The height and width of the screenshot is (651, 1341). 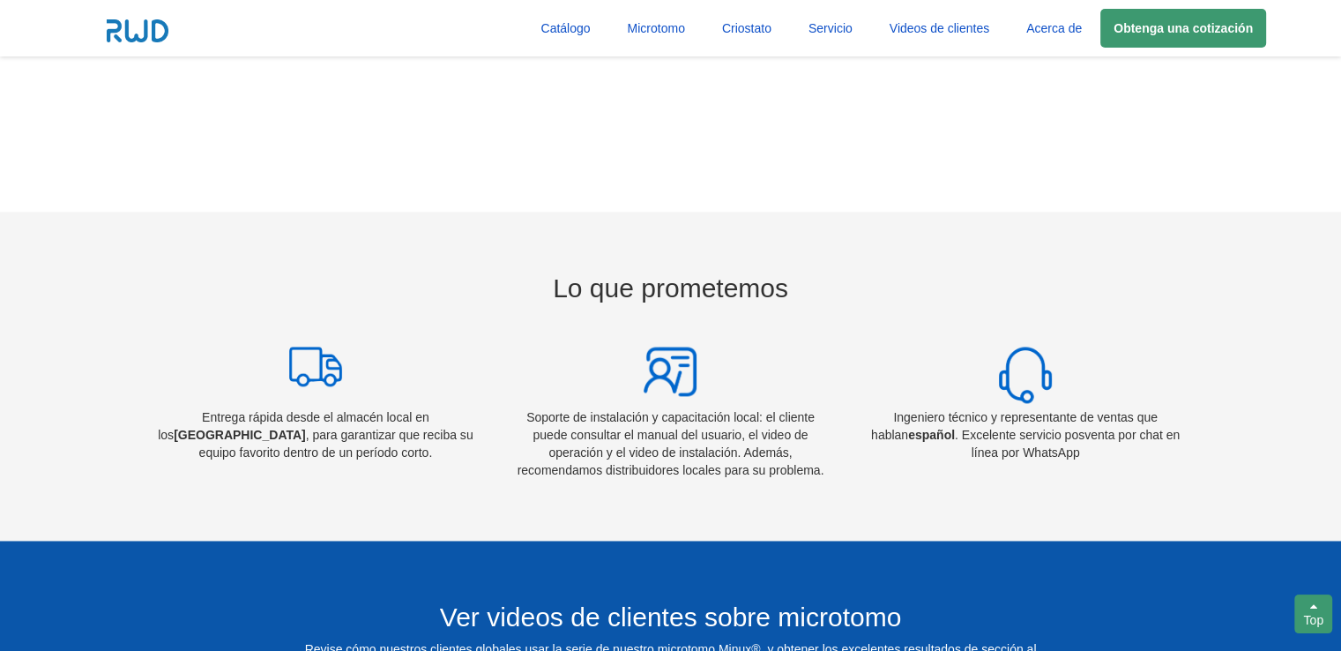 What do you see at coordinates (1026, 435) in the screenshot?
I see `p: Ingeniero técnico y representante de ventas que hablan . Excelente servicio posventa por chat en ...` at bounding box center [1026, 435].